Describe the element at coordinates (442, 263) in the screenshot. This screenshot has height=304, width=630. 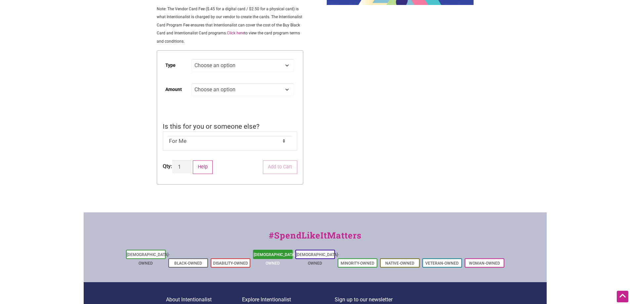
I see `a: Veteran-Owned` at that location.